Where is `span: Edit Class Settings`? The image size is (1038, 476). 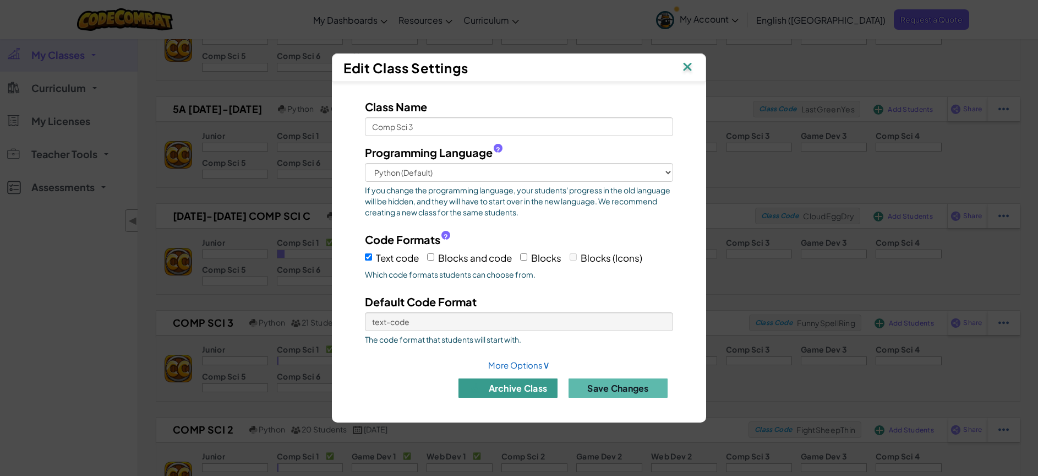 span: Edit Class Settings is located at coordinates (406, 68).